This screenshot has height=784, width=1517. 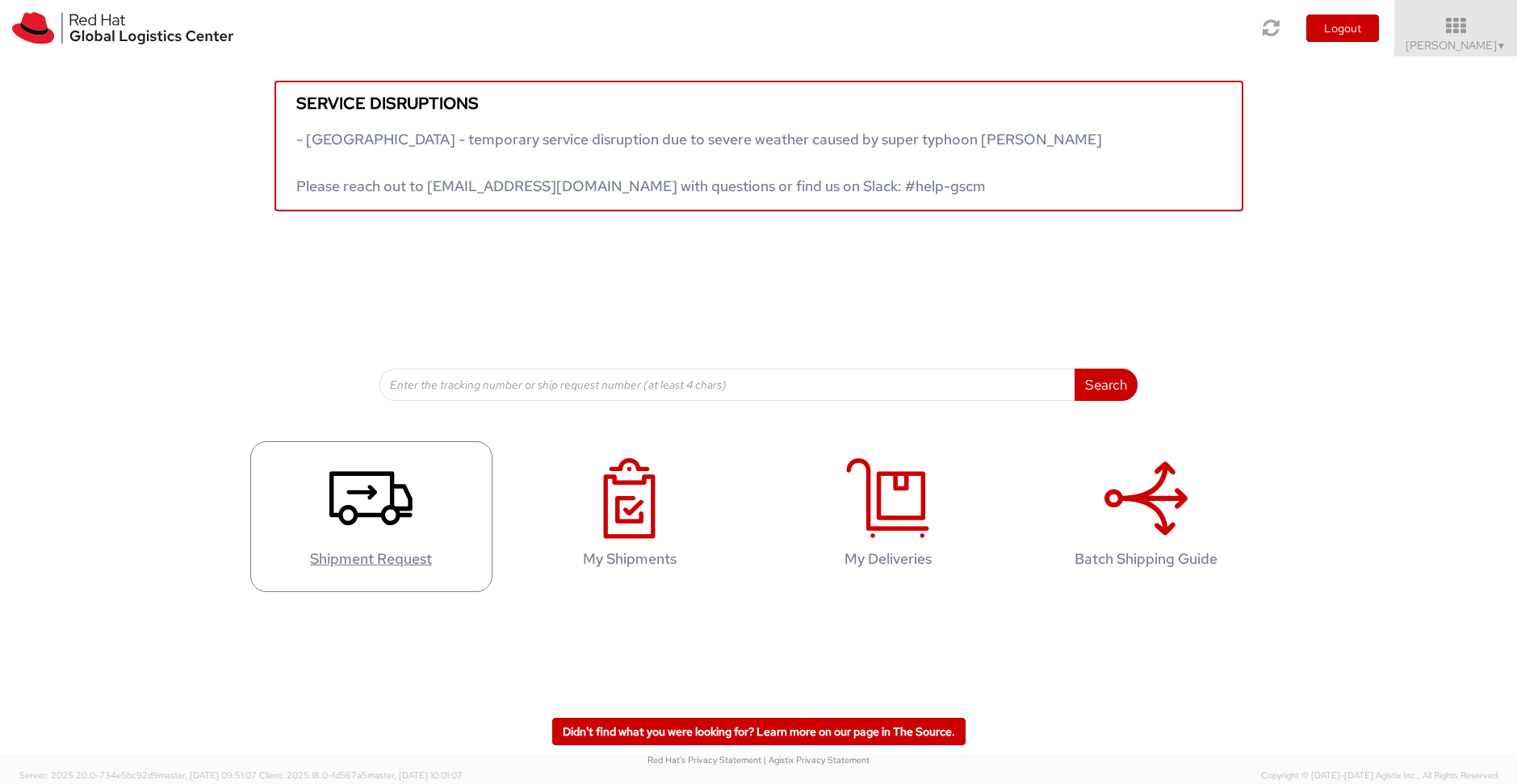 I want to click on a: Didn't find what you were looking for? Learn more on our page in The Source., so click(x=759, y=732).